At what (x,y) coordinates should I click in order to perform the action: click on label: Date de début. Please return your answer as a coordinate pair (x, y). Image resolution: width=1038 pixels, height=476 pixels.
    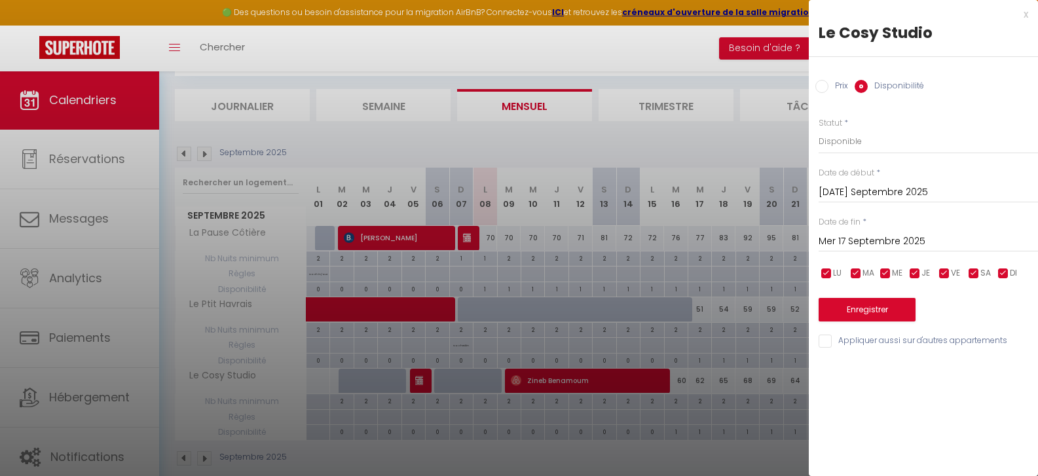
    Looking at the image, I should click on (846, 173).